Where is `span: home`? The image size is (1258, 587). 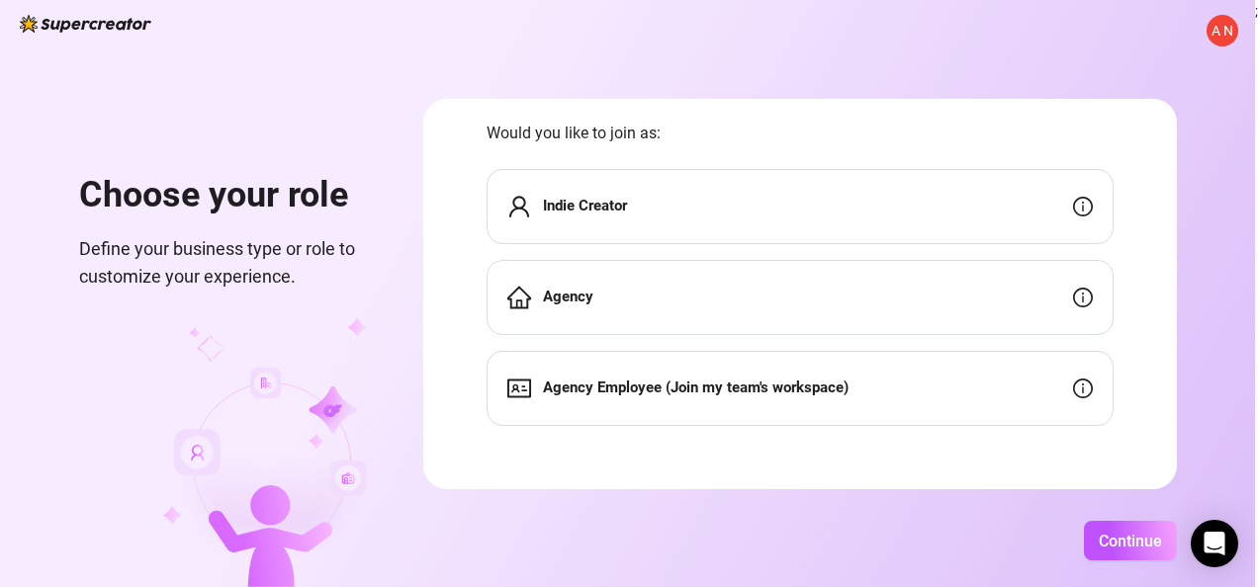 span: home is located at coordinates (519, 298).